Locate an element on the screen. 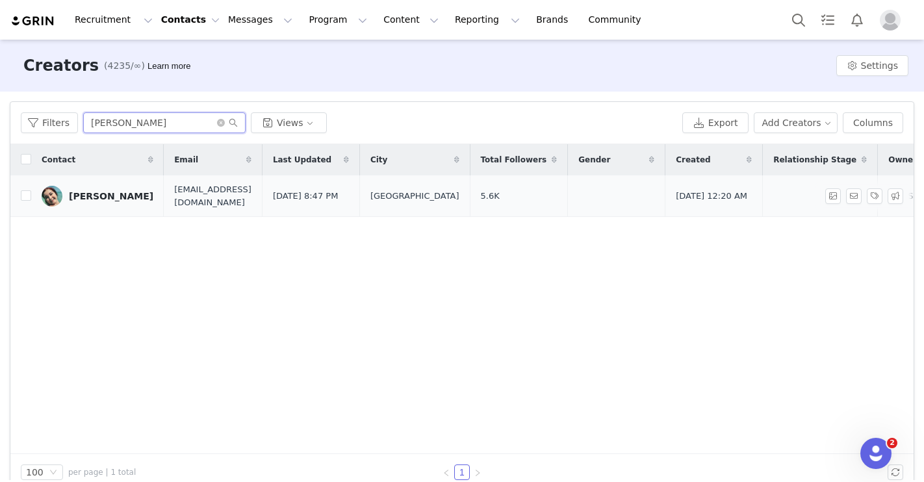  span: Email is located at coordinates (186, 160).